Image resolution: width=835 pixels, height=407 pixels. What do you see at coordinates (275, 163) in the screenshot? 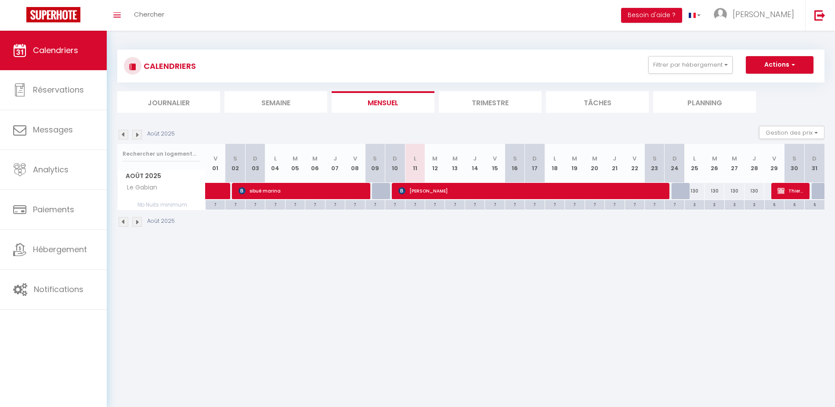
I see `th: 04` at bounding box center [275, 163].